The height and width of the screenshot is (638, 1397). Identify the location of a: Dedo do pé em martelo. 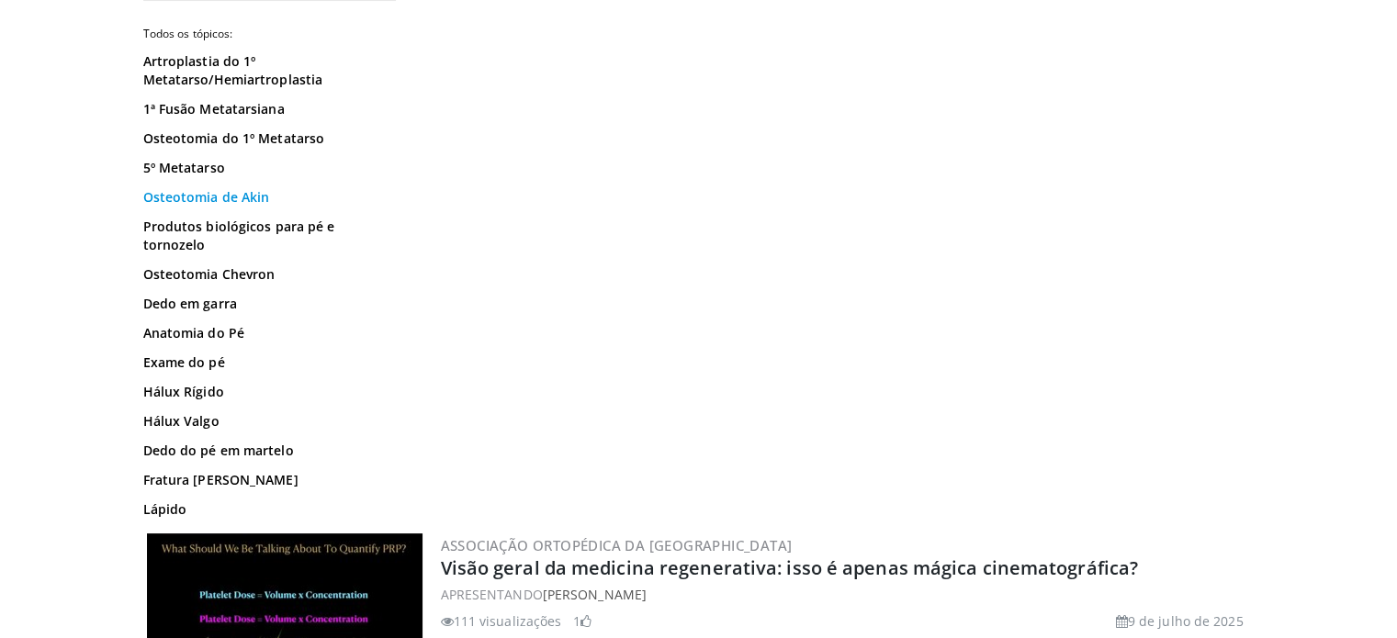
(267, 451).